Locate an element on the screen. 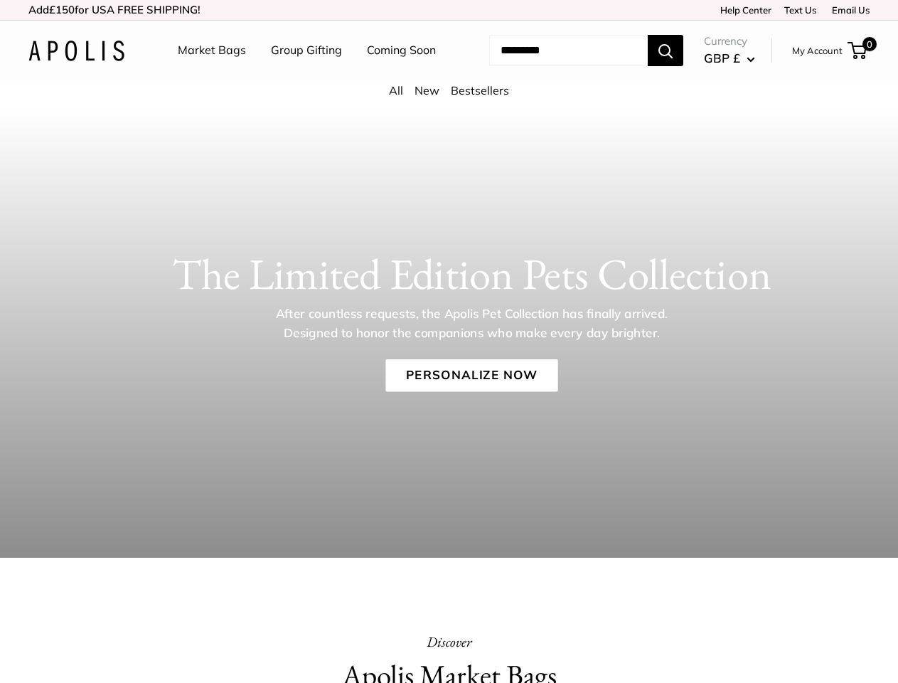 Image resolution: width=898 pixels, height=683 pixels. p: Discover is located at coordinates (450, 642).